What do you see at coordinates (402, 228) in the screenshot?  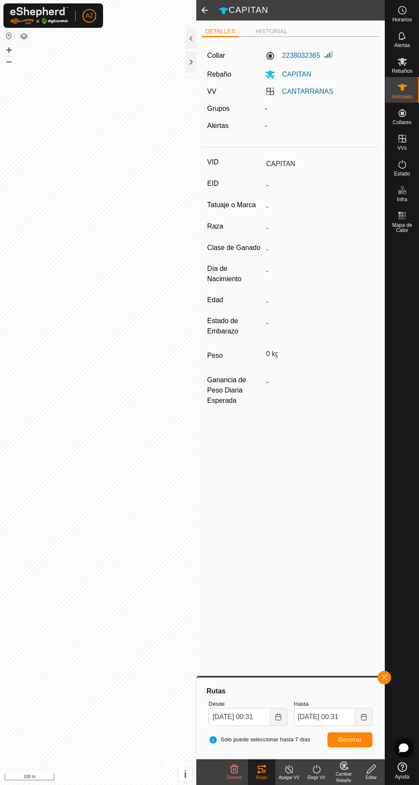 I see `span: Mapa de Calor` at bounding box center [402, 228].